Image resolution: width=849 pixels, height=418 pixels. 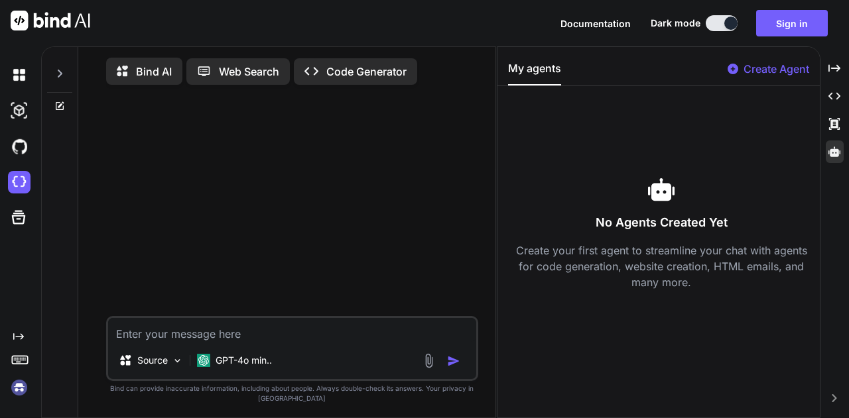 What do you see at coordinates (19, 111) in the screenshot?
I see `img: darkAi-studio` at bounding box center [19, 111].